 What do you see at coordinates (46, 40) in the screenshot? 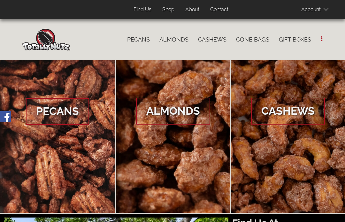
I see `img: Home` at bounding box center [46, 40].